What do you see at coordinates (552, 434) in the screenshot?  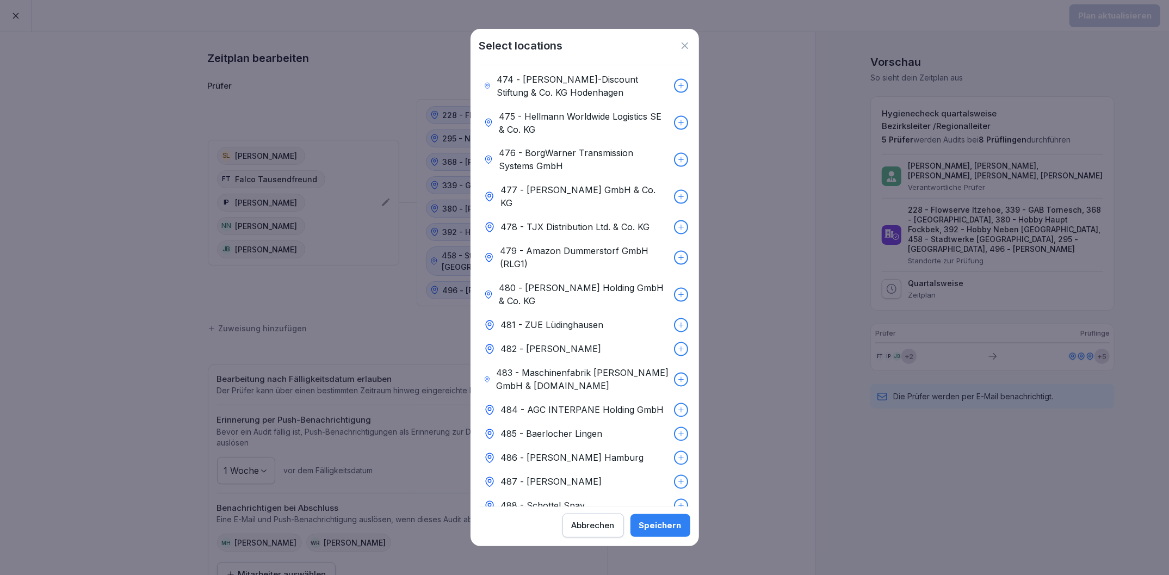 I see `p: 485 - Baerlocher Lingen` at bounding box center [552, 434].